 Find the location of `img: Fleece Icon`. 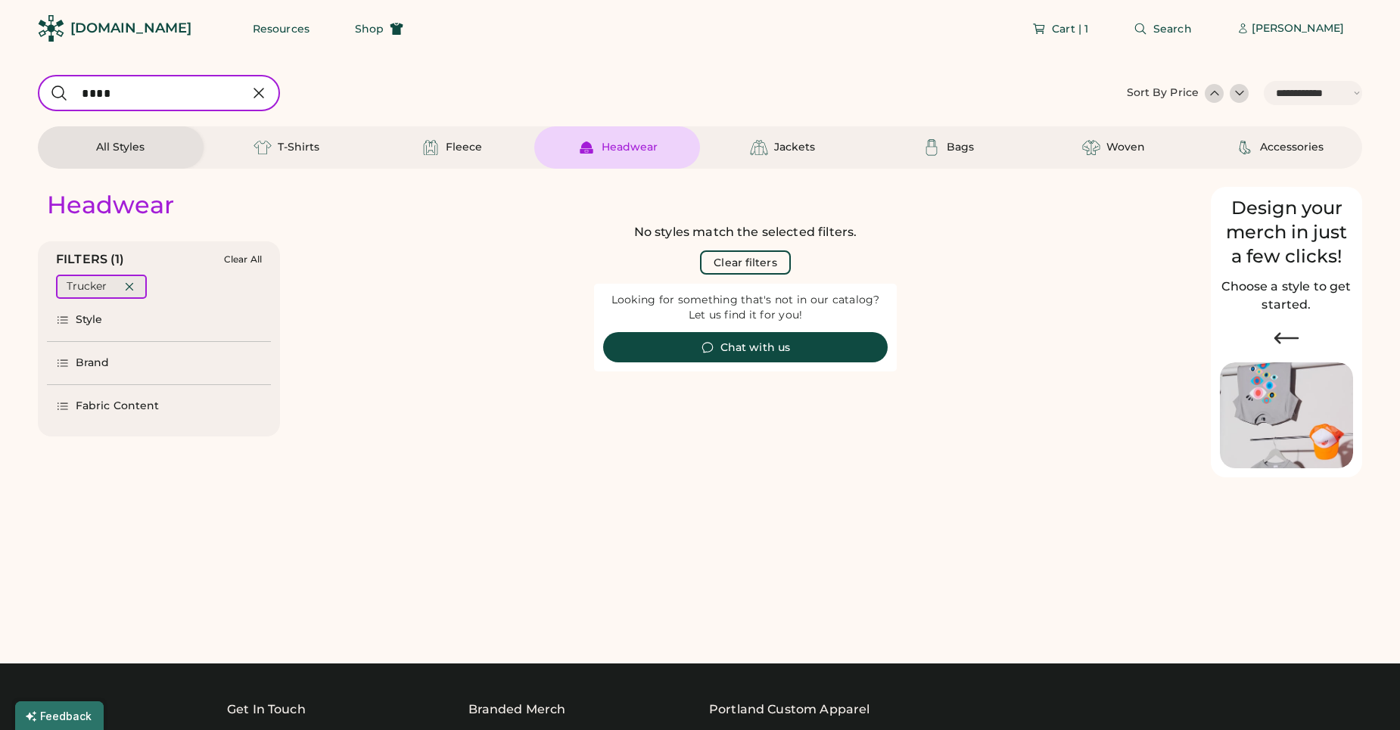

img: Fleece Icon is located at coordinates (431, 148).